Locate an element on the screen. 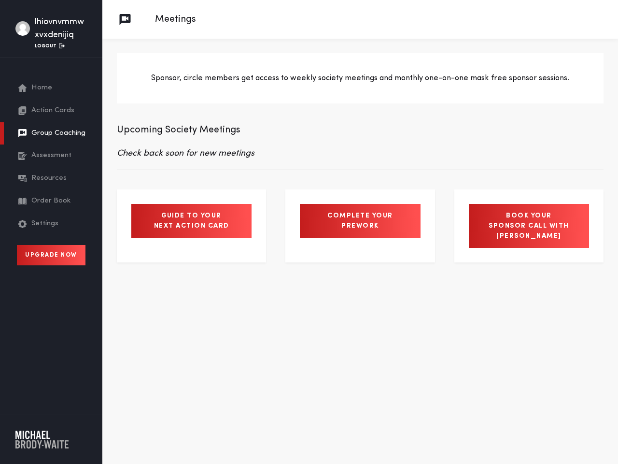 The height and width of the screenshot is (464, 618). a: Home is located at coordinates (53, 88).